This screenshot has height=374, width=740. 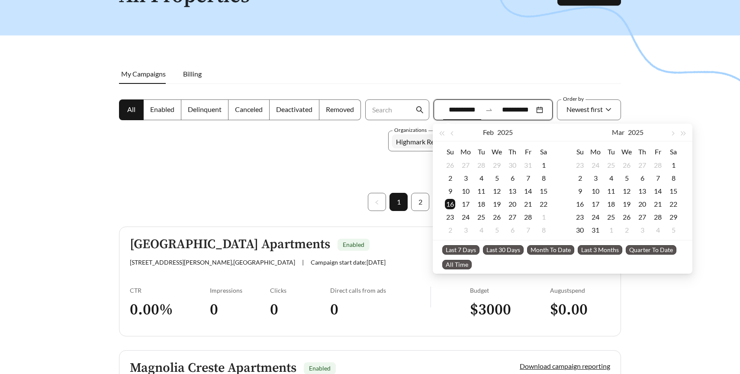 I want to click on div: 10, so click(x=595, y=191).